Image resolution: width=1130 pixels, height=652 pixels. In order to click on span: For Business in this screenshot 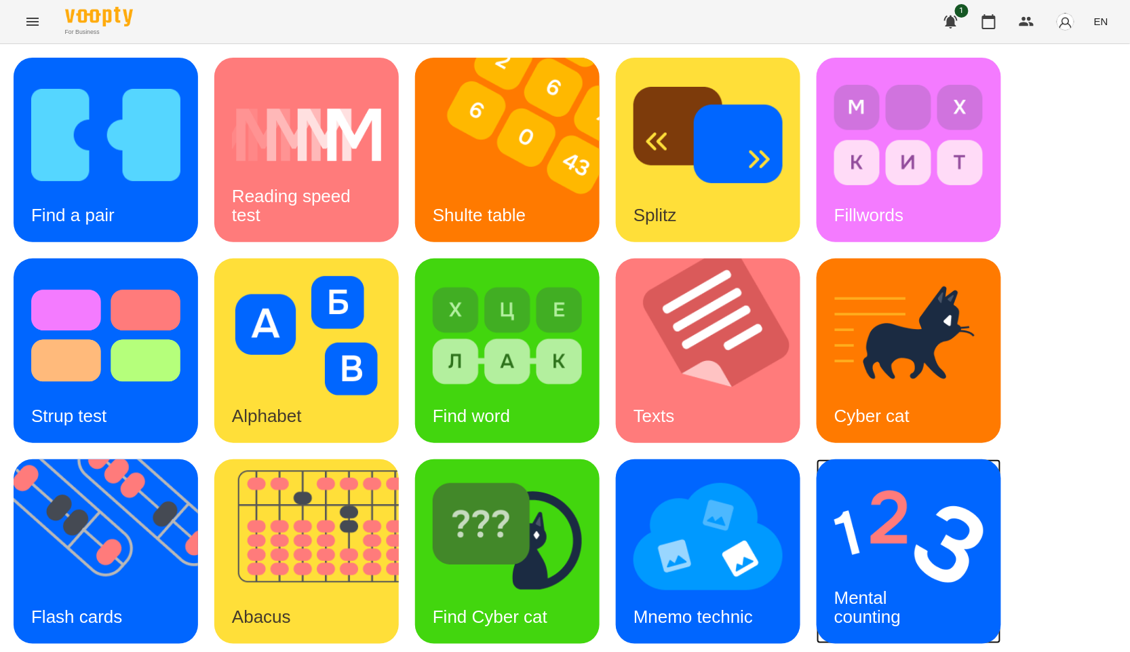, I will do `click(99, 32)`.